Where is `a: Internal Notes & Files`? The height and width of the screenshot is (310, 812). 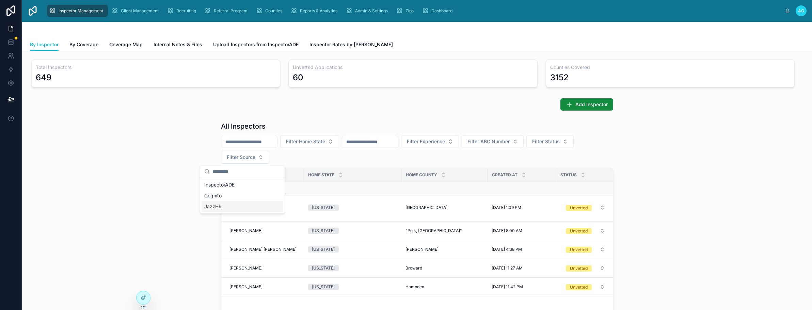
a: Internal Notes & Files is located at coordinates (178, 45).